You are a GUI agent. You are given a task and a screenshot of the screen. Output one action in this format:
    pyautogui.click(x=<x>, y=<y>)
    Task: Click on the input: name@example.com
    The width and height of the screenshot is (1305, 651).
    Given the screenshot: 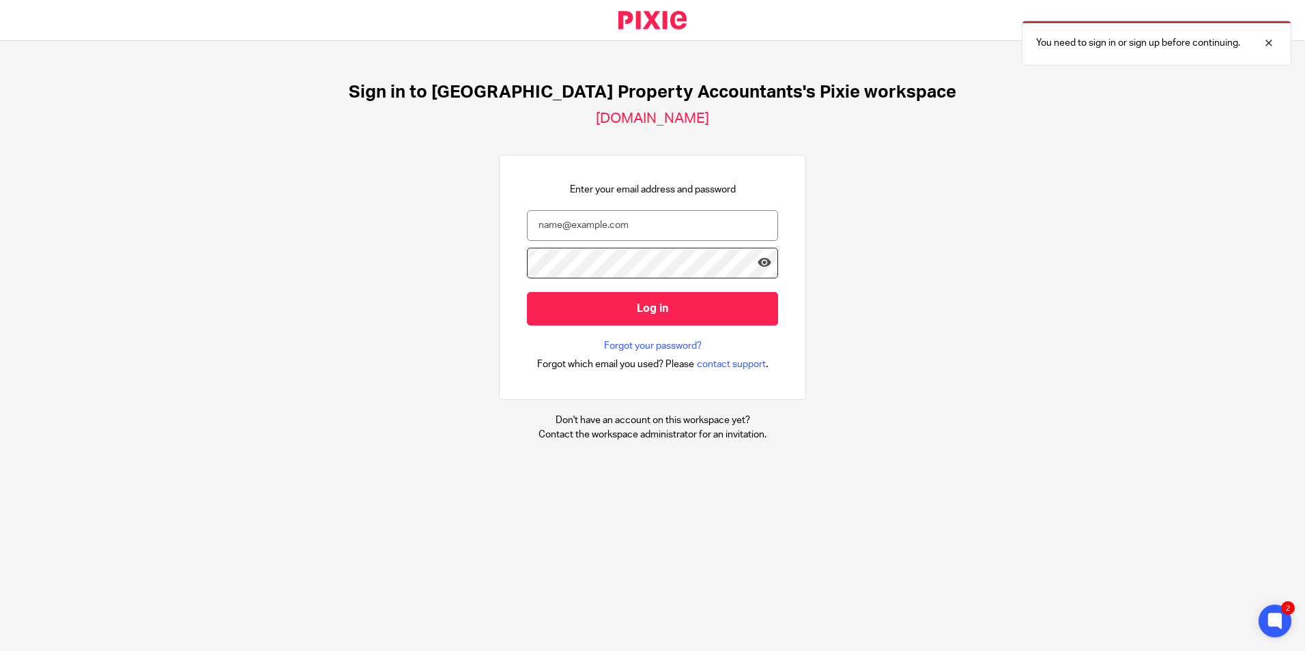 What is the action you would take?
    pyautogui.click(x=652, y=225)
    